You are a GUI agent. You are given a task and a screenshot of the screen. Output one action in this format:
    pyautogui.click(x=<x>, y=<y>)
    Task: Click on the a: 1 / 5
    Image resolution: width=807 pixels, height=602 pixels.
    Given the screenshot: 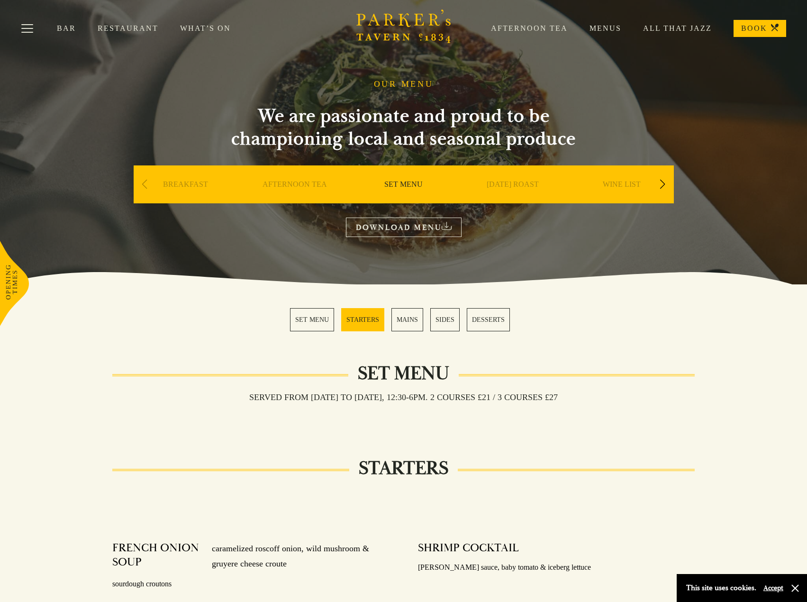 What is the action you would take?
    pyautogui.click(x=312, y=319)
    